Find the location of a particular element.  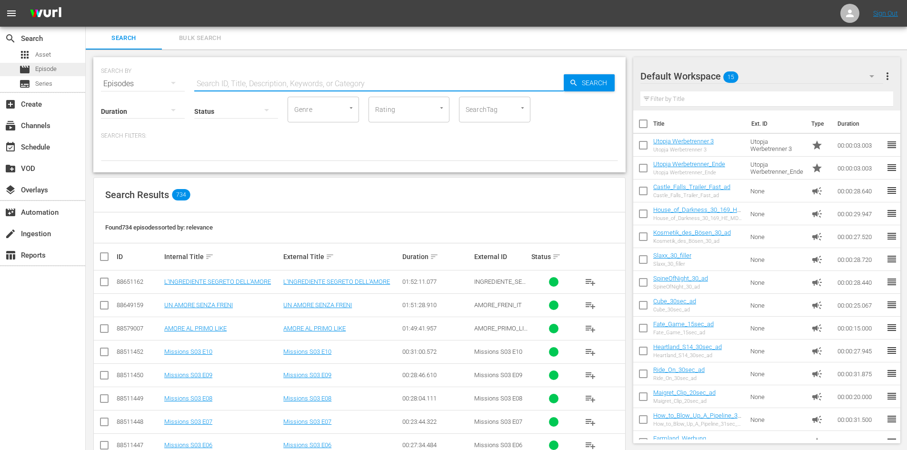

div: 88649159 is located at coordinates (139, 305).